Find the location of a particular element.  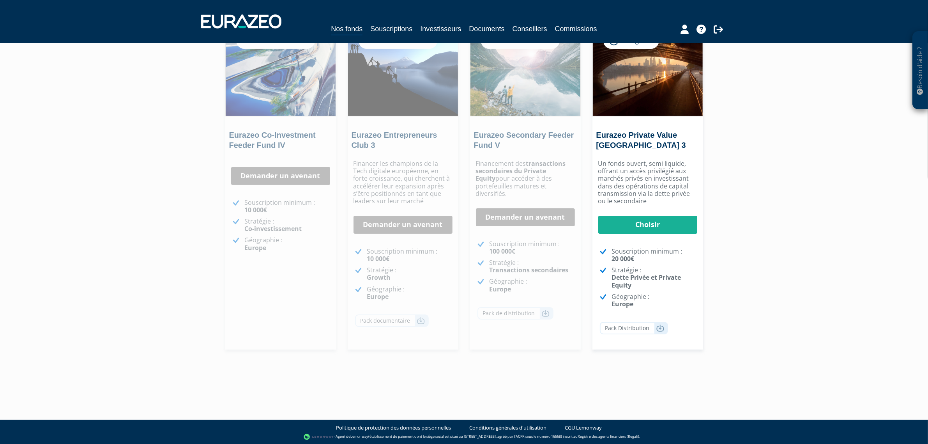

a: Documents is located at coordinates (487, 29).